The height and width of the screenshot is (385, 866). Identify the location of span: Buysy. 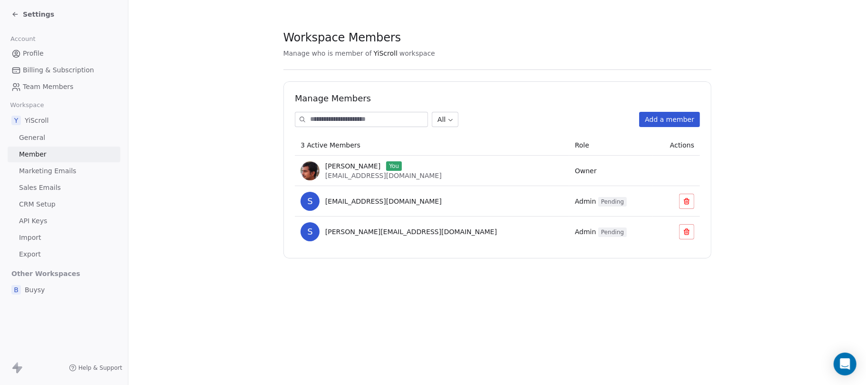
(35, 289).